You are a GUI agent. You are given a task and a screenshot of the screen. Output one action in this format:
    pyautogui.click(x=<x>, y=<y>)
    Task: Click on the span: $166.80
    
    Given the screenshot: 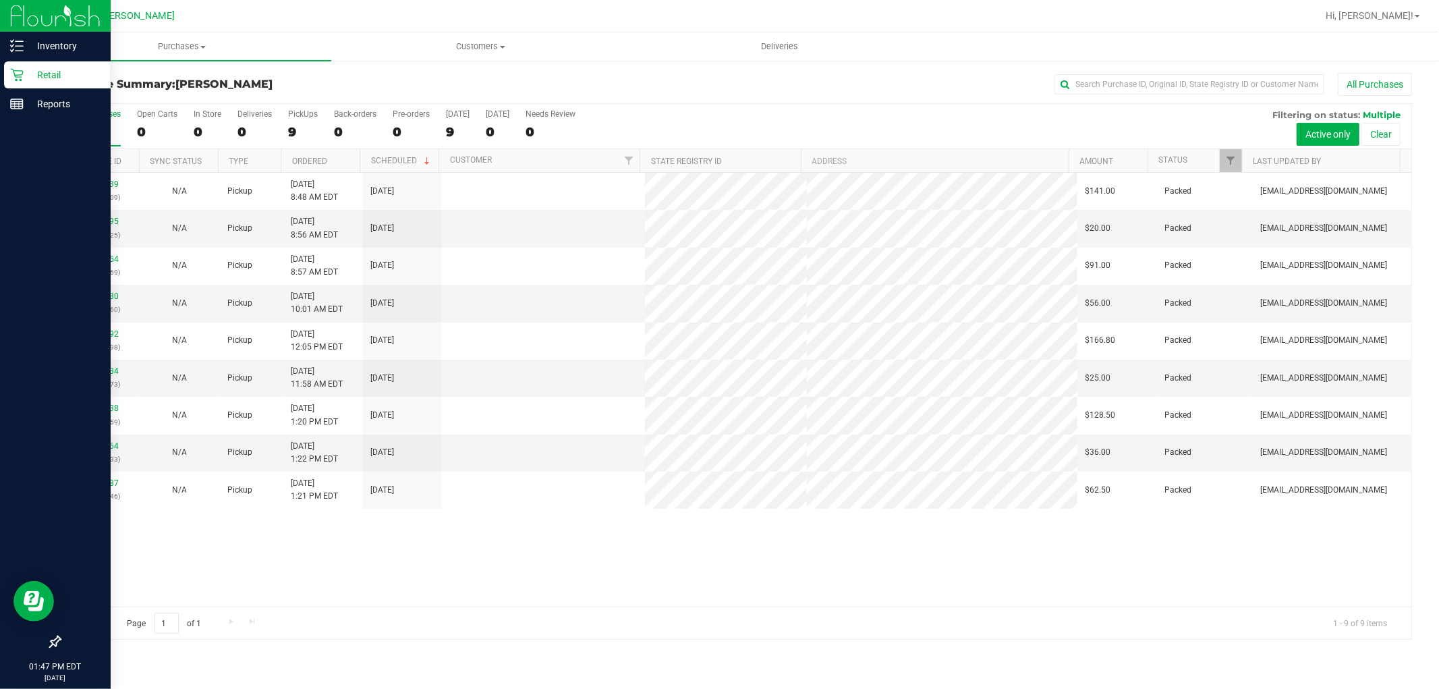 What is the action you would take?
    pyautogui.click(x=1100, y=340)
    